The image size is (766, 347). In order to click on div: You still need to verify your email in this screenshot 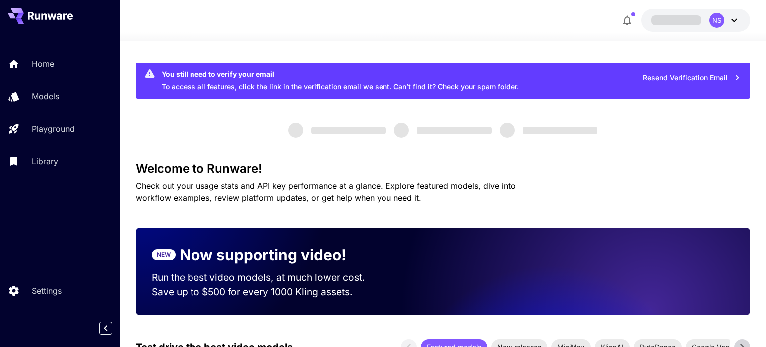, I will do `click(340, 74)`.